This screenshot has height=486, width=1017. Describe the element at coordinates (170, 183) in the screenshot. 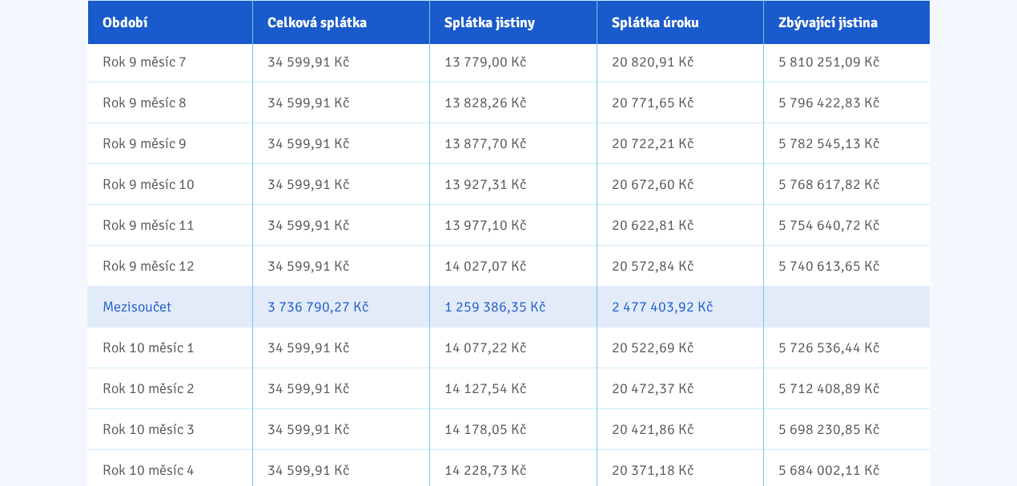

I see `td: Rok 9 měsíc 10` at that location.